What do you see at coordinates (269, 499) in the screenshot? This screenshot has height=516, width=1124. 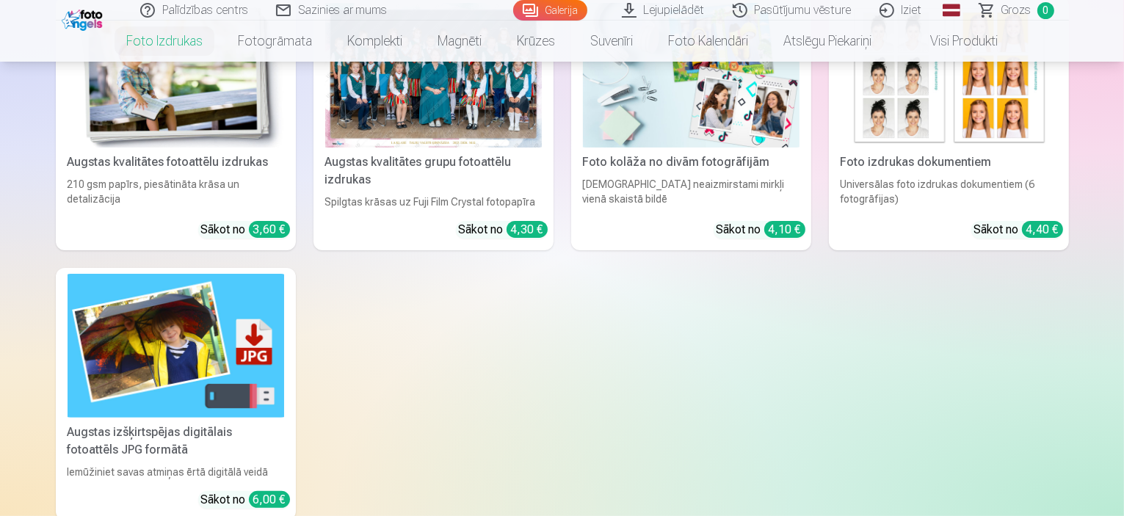 I see `div: 6,00 €` at bounding box center [269, 499].